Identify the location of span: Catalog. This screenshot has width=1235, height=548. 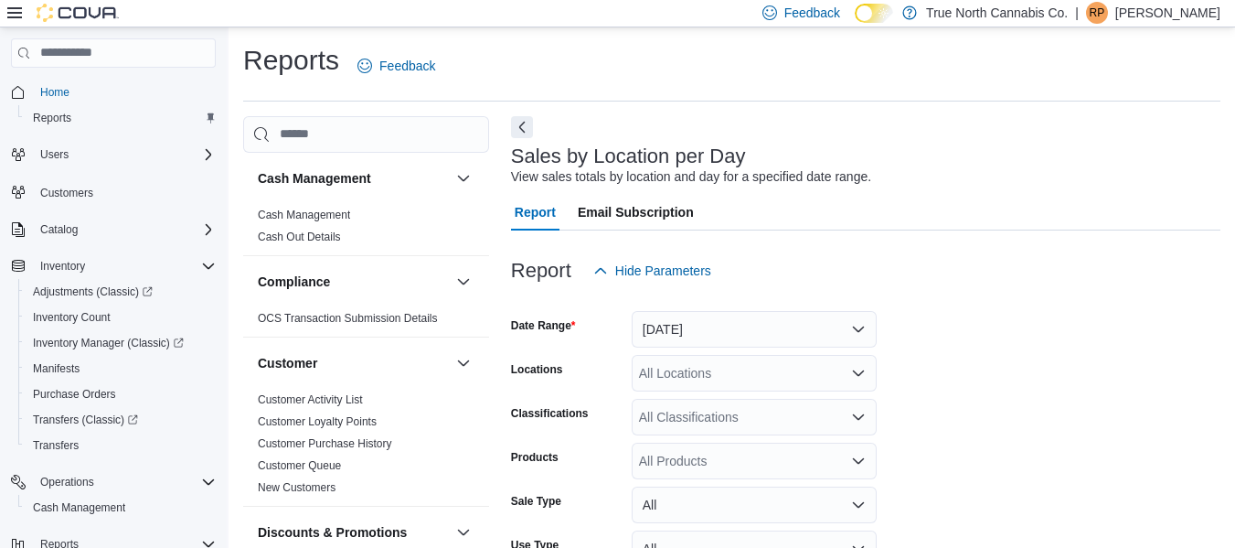
(58, 229).